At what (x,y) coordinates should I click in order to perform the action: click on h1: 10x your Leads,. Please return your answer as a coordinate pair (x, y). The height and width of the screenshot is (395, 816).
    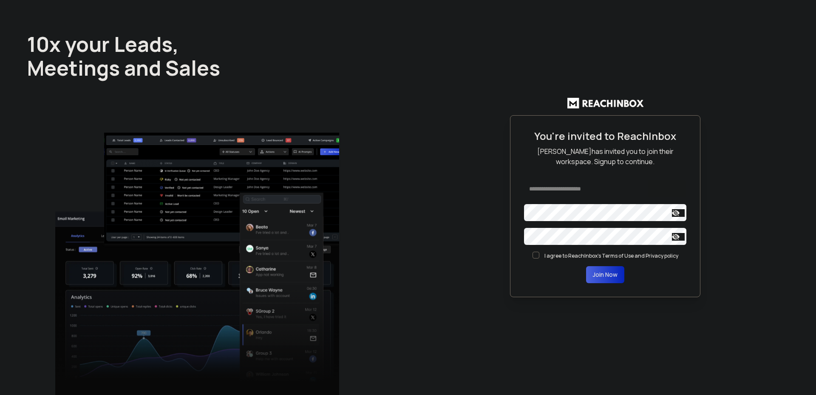
    Looking at the image, I should click on (197, 44).